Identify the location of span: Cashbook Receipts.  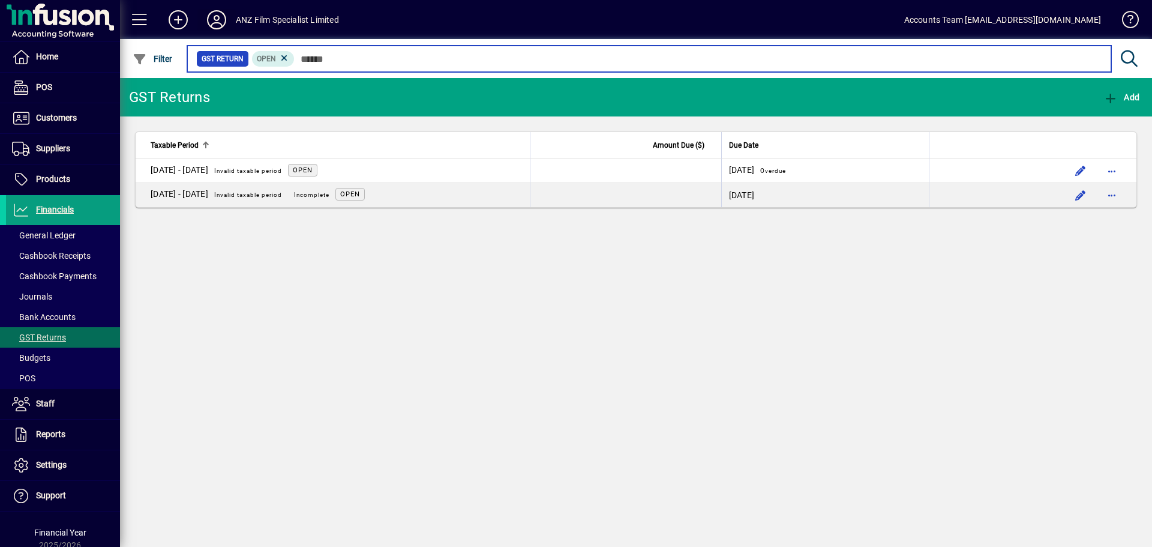
(51, 256).